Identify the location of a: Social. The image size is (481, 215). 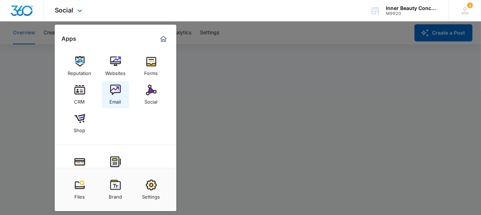
(151, 95).